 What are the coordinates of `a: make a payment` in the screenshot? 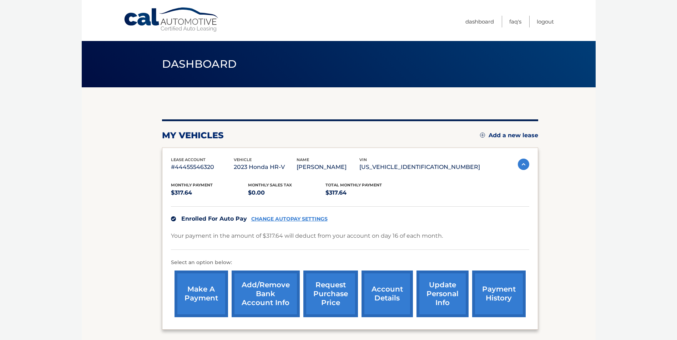 It's located at (201, 294).